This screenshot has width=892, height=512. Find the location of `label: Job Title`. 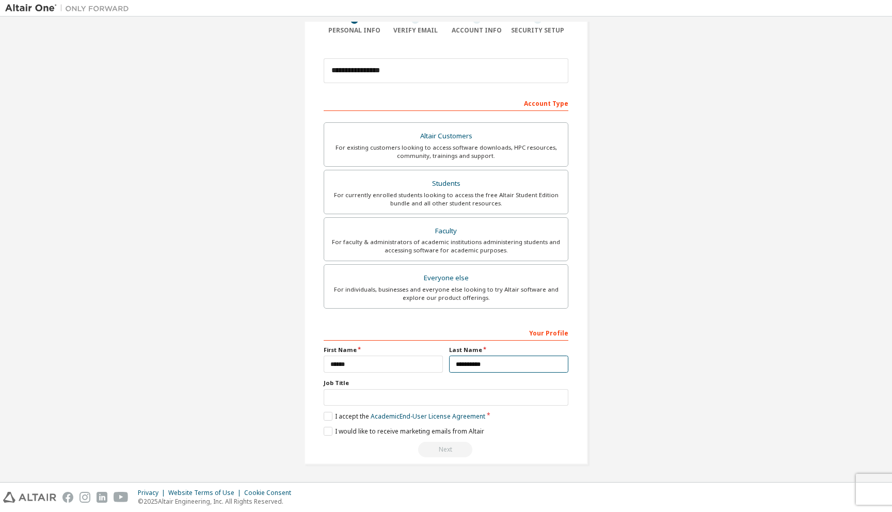

label: Job Title is located at coordinates (446, 383).